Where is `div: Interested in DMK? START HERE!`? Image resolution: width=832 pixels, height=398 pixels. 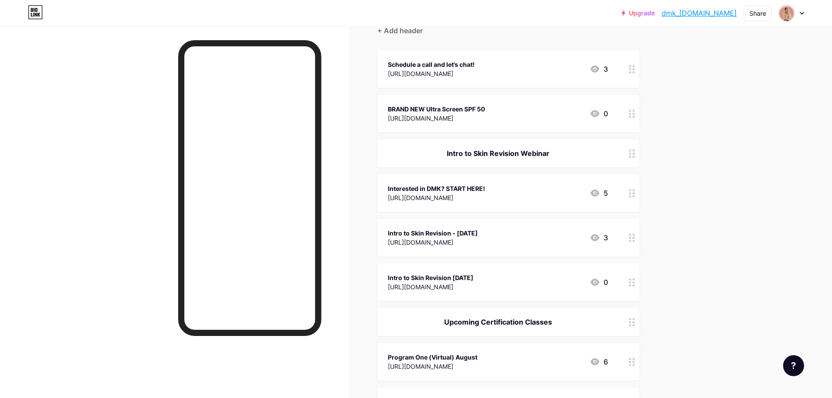
div: Interested in DMK? START HERE! is located at coordinates (437, 188).